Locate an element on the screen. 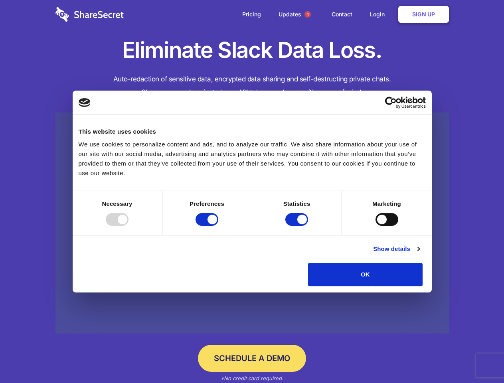 Image resolution: width=504 pixels, height=383 pixels. h1: Eliminate Slack Data Loss. is located at coordinates (252, 50).